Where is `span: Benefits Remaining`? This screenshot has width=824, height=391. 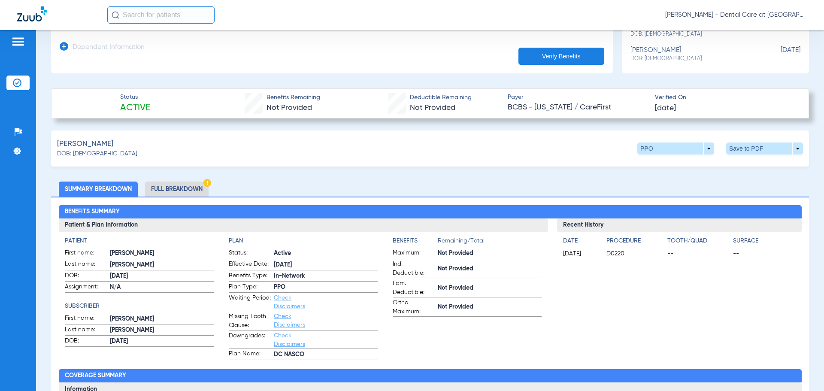
span: Benefits Remaining is located at coordinates (293, 97).